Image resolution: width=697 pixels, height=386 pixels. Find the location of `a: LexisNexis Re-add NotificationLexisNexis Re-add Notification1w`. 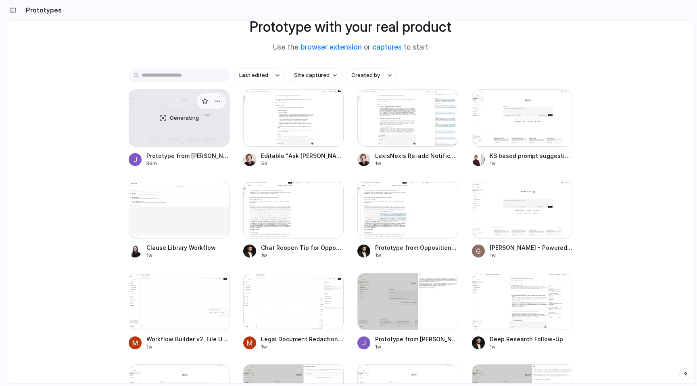

a: LexisNexis Re-add NotificationLexisNexis Re-add Notification1w is located at coordinates (408, 128).